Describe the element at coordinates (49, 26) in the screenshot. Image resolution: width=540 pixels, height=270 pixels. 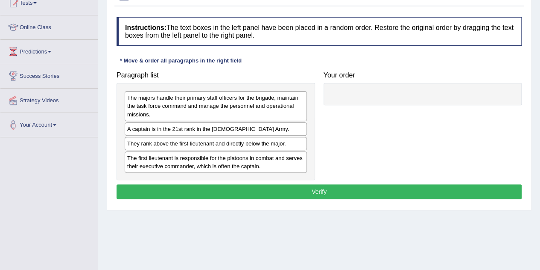
I see `a: Online Class` at that location.